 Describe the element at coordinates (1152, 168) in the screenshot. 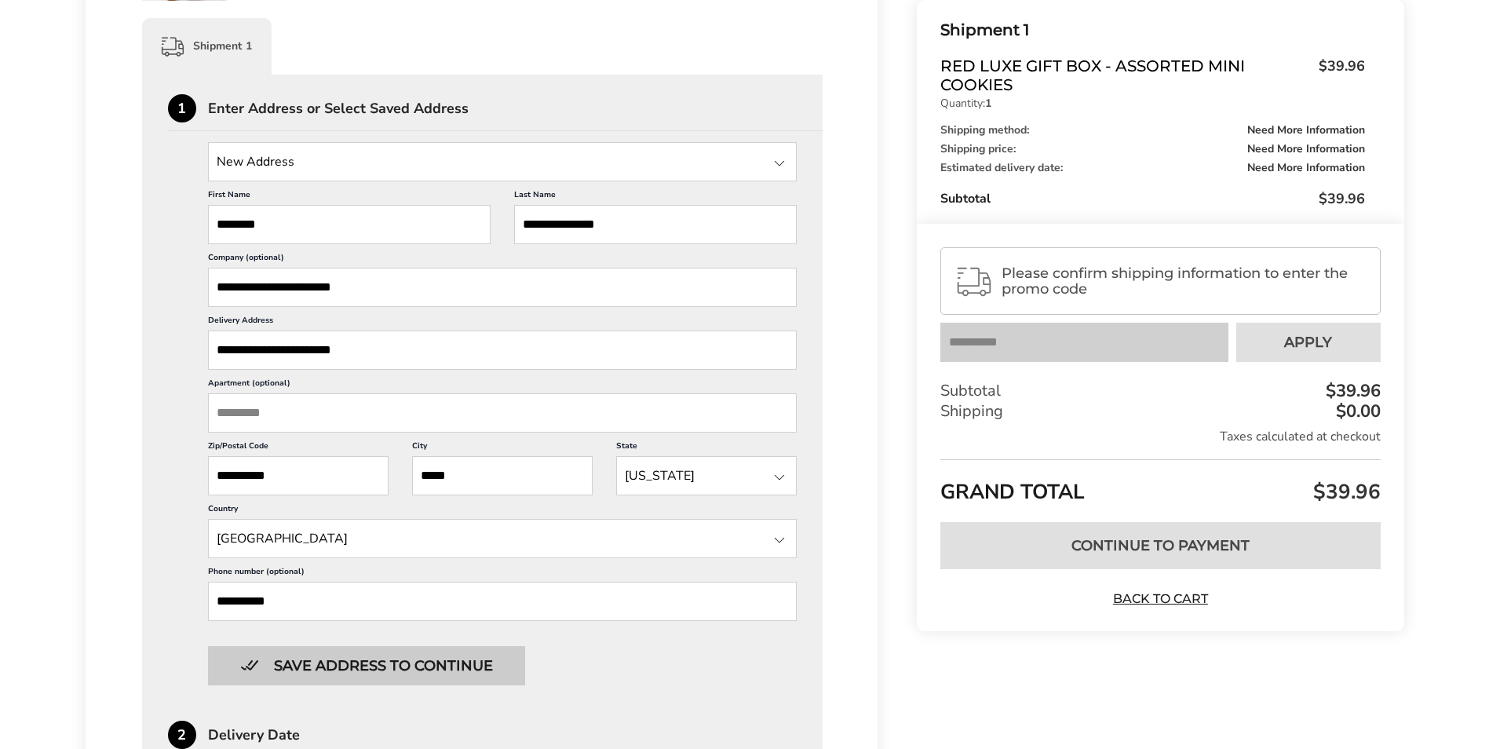

I see `div: Estimated delivery date:` at that location.